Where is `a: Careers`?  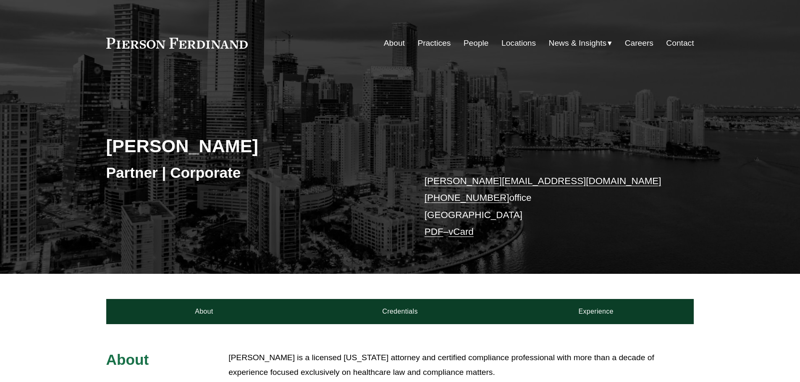
a: Careers is located at coordinates (639, 43).